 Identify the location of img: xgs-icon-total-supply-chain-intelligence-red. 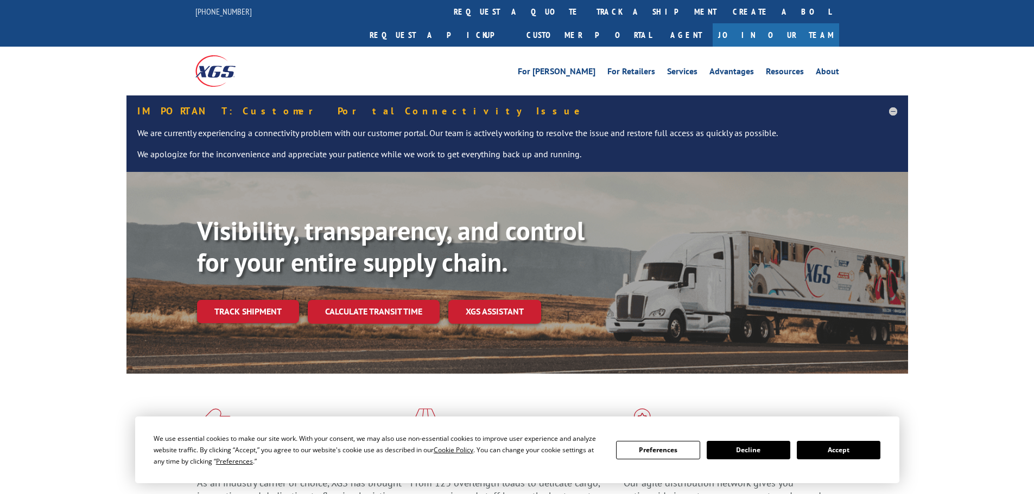
(214, 423).